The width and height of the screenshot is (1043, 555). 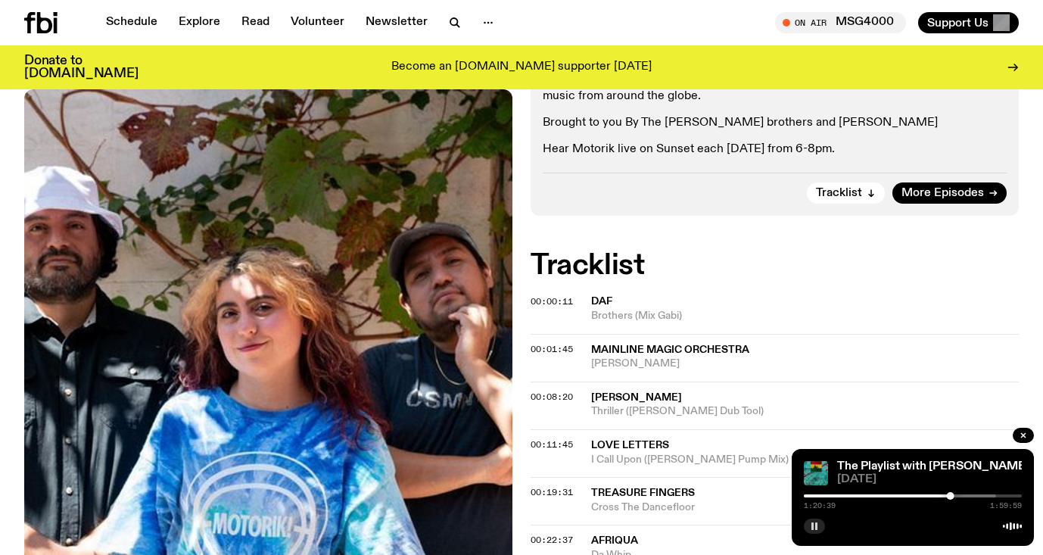 I want to click on span: 00:00:11, so click(x=552, y=301).